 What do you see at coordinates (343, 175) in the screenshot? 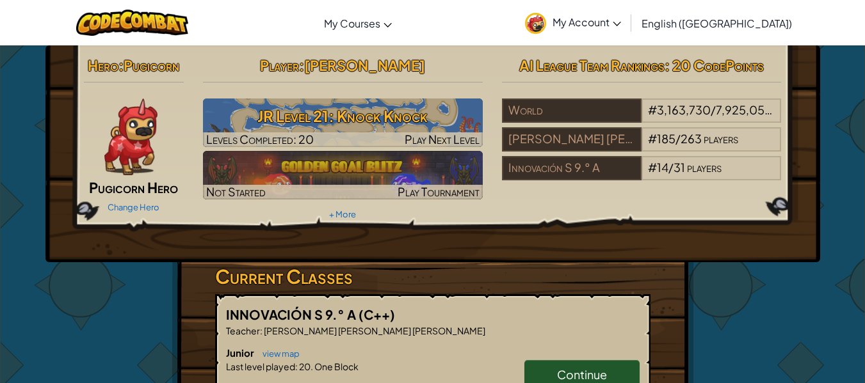
I see `img: Golden Goal` at bounding box center [343, 175].